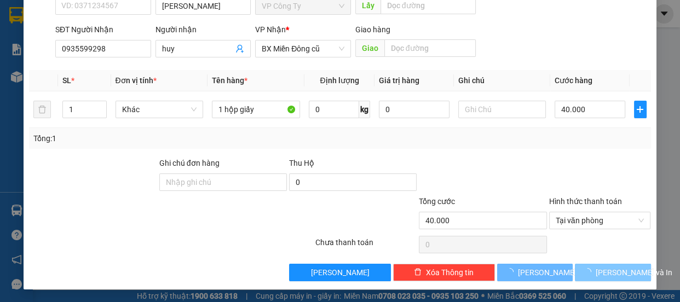  Describe the element at coordinates (12, 68) in the screenshot. I see `span: Gửi:` at that location.